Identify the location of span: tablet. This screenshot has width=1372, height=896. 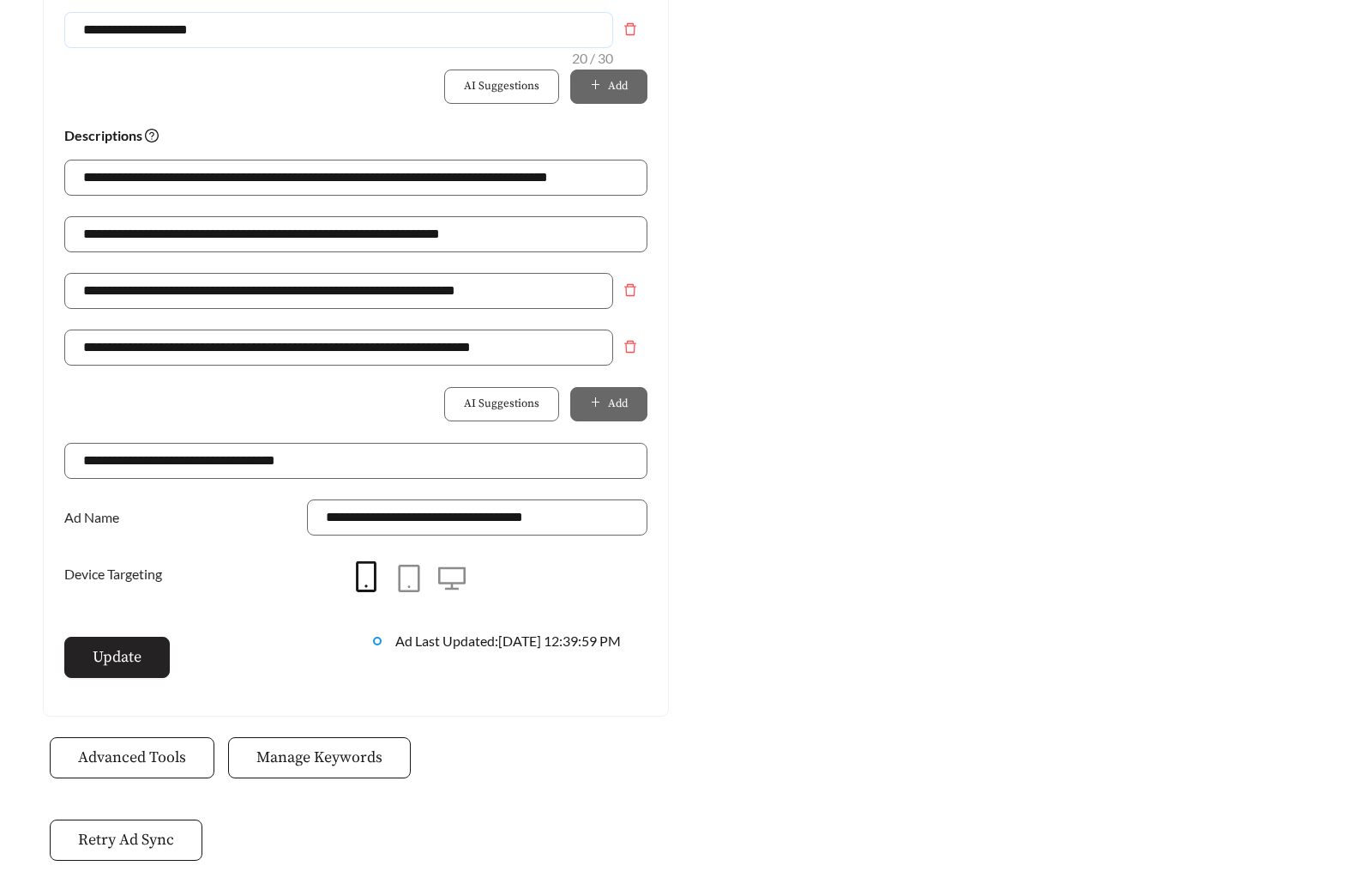
(409, 579).